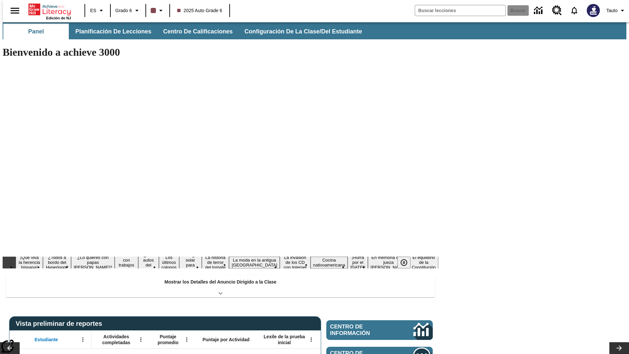 Image resolution: width=629 pixels, height=354 pixels. What do you see at coordinates (59, 18) in the screenshot?
I see `span: Edición de NJ` at bounding box center [59, 18].